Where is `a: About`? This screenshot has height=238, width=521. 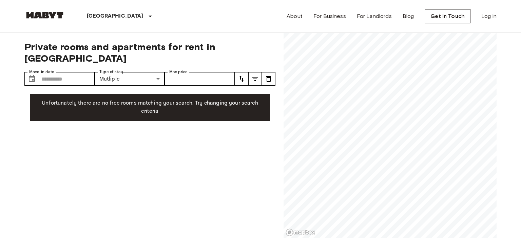
a: About is located at coordinates (294, 16).